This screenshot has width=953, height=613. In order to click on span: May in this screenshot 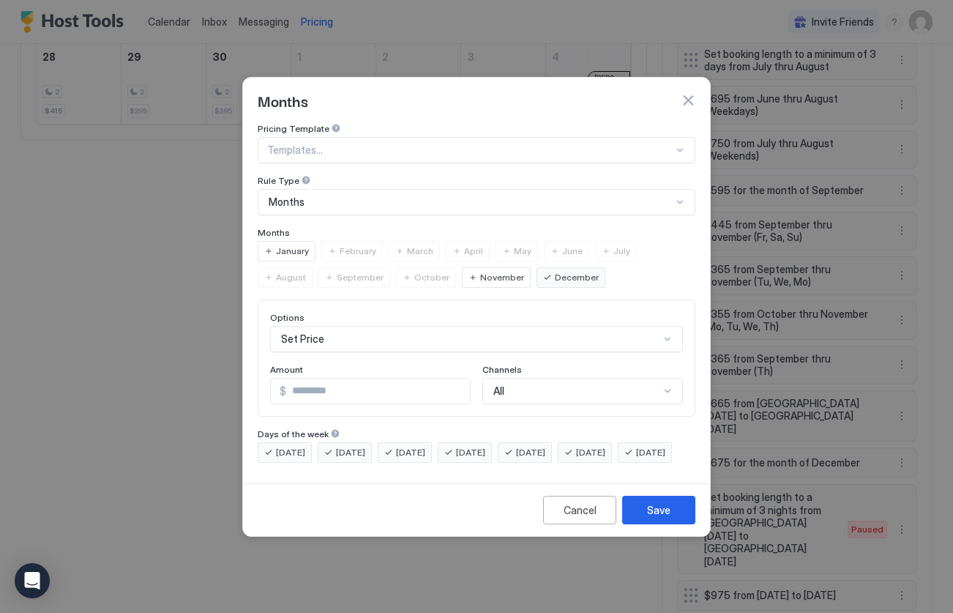, I will do `click(523, 251)`.